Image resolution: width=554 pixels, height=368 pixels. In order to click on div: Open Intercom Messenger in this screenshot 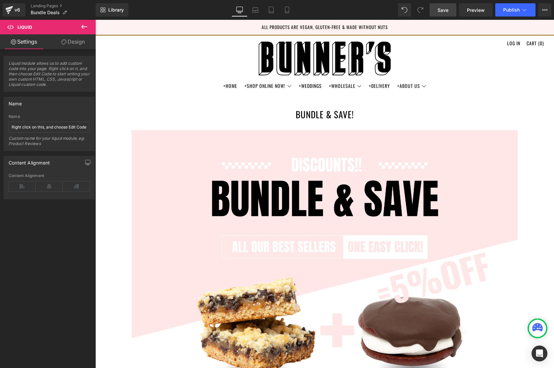, I will do `click(540, 353)`.